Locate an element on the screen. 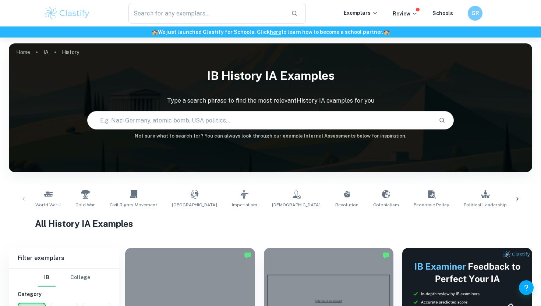 The width and height of the screenshot is (541, 306). p: Type a search phrase to find the most relevant History IA examples for you is located at coordinates (271, 101).